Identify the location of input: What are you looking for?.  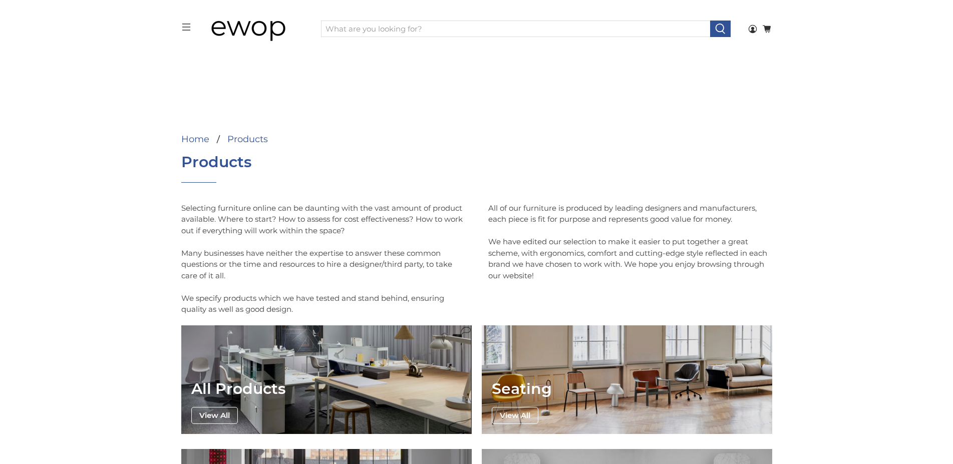
(516, 29).